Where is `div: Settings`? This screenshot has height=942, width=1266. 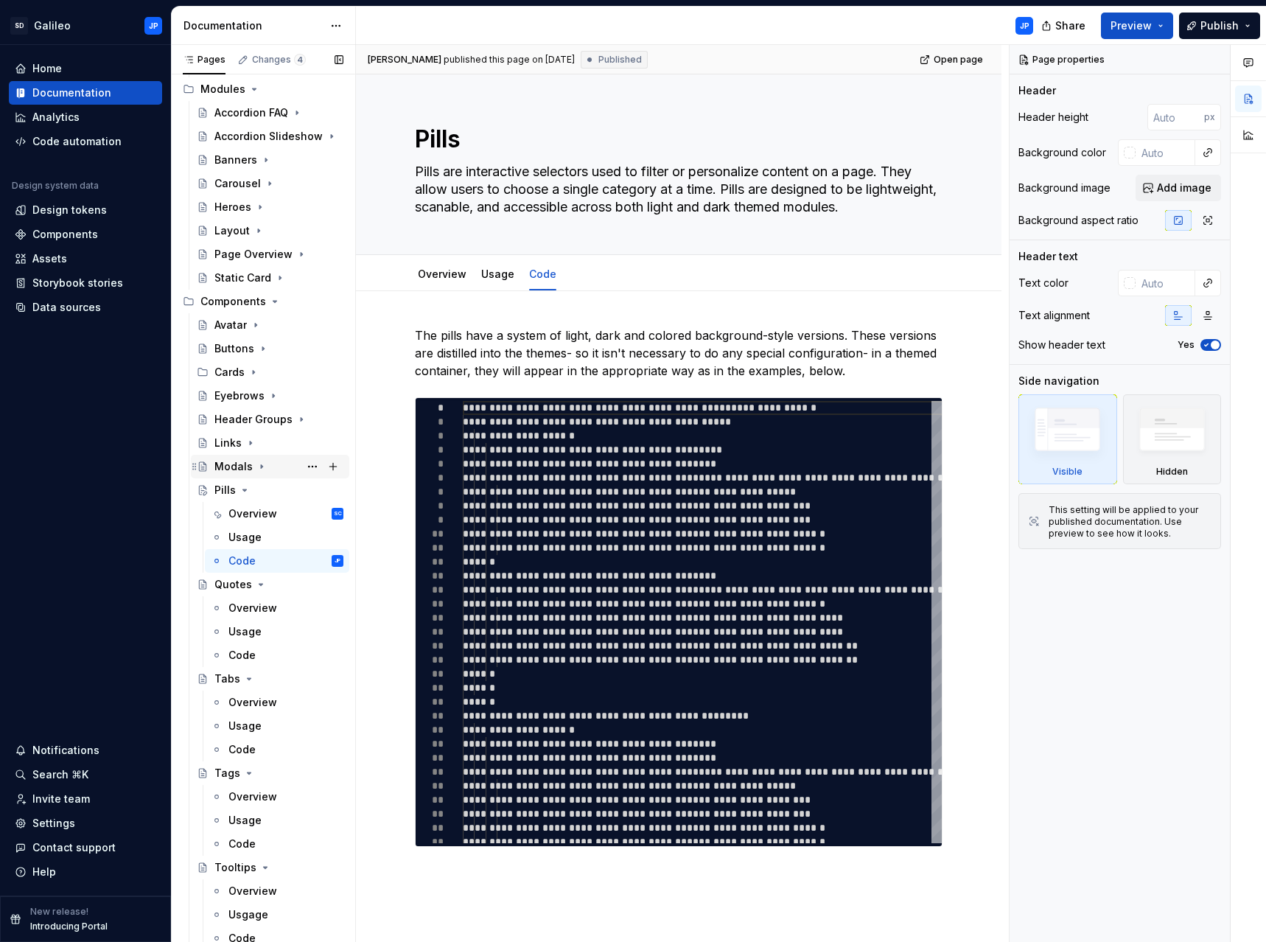
div: Settings is located at coordinates (54, 823).